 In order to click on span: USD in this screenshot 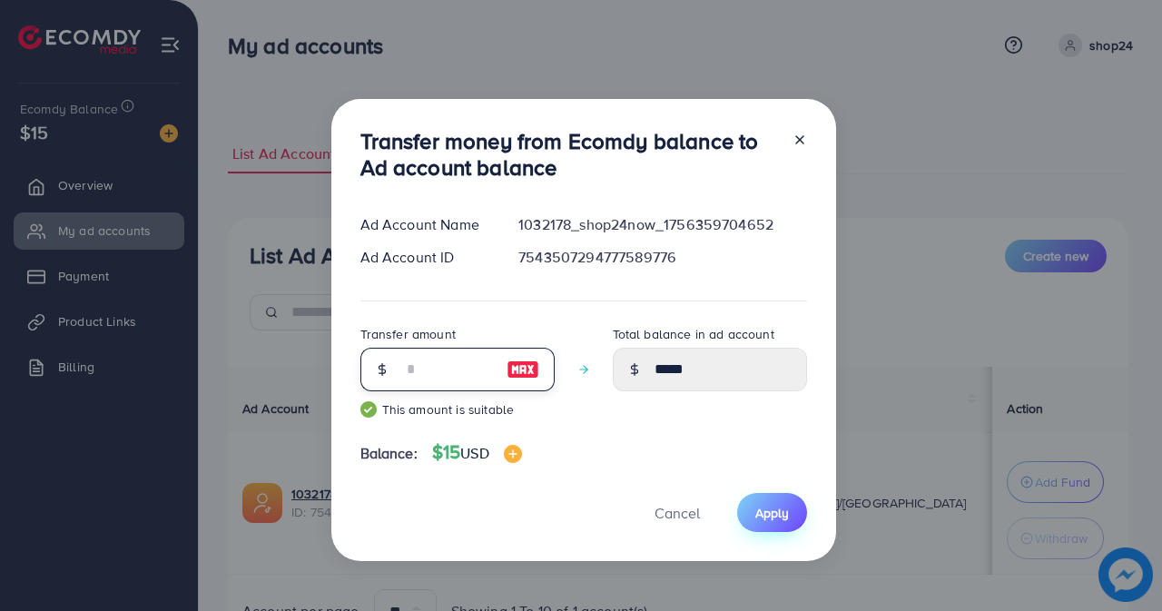, I will do `click(474, 453)`.